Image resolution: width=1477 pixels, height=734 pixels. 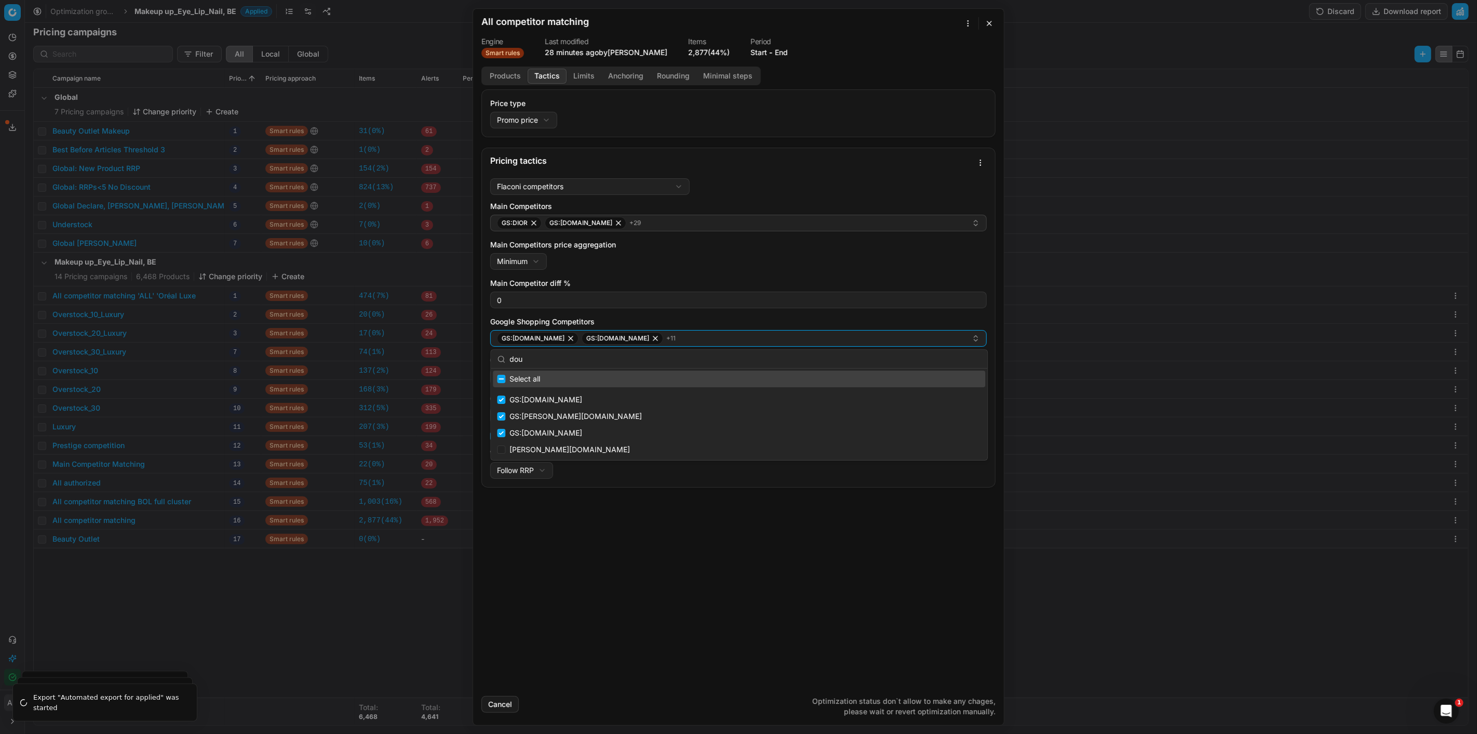 I want to click on p: Optimization status don`t allow to make any chages, please wait or revert optimization manually., so click(x=896, y=706).